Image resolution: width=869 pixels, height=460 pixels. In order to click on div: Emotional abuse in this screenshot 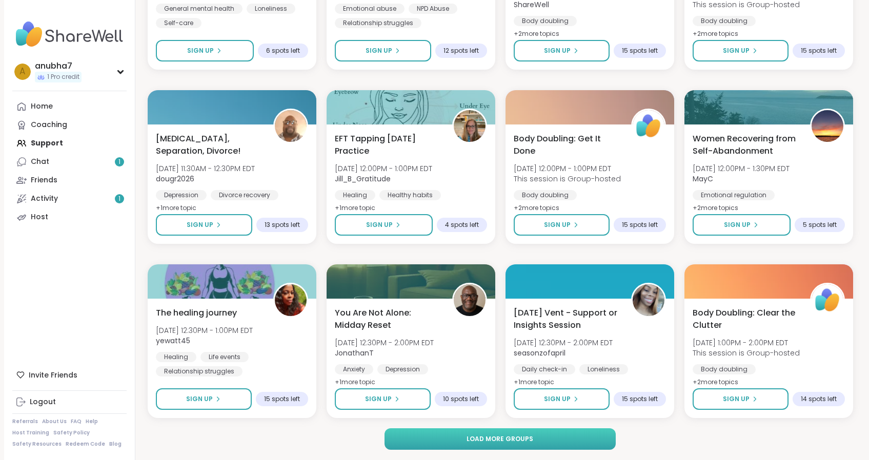, I will do `click(370, 9)`.